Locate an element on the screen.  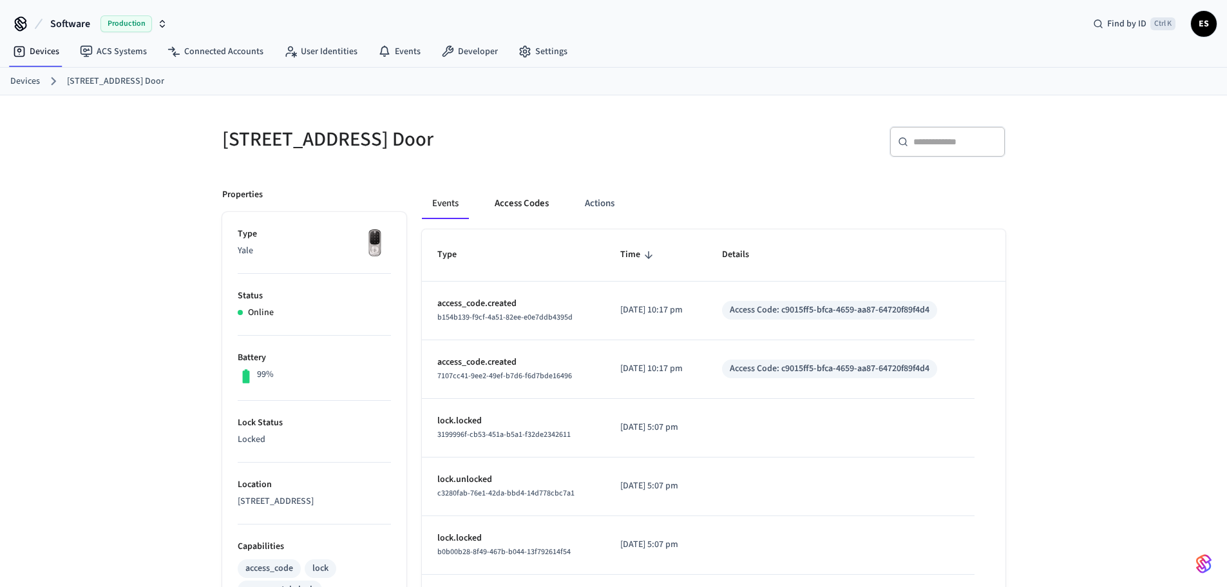
button: Access Codes is located at coordinates (522, 204).